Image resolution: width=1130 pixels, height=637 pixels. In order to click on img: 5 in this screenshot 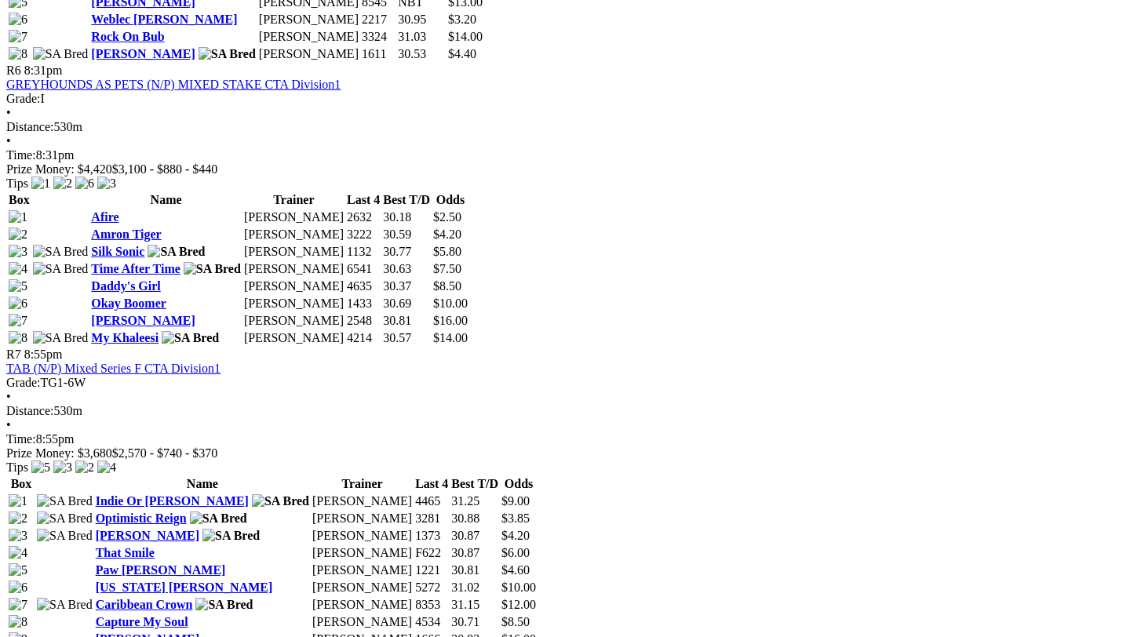, I will do `click(18, 286)`.